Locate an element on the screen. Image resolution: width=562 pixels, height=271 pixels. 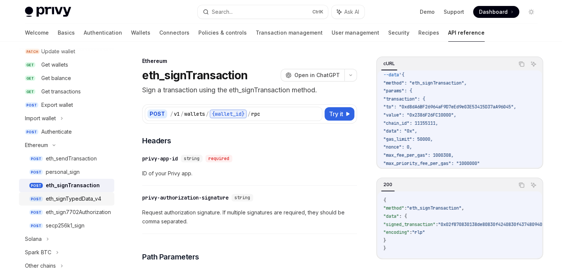
span: "rlp" is located at coordinates (418, 232).